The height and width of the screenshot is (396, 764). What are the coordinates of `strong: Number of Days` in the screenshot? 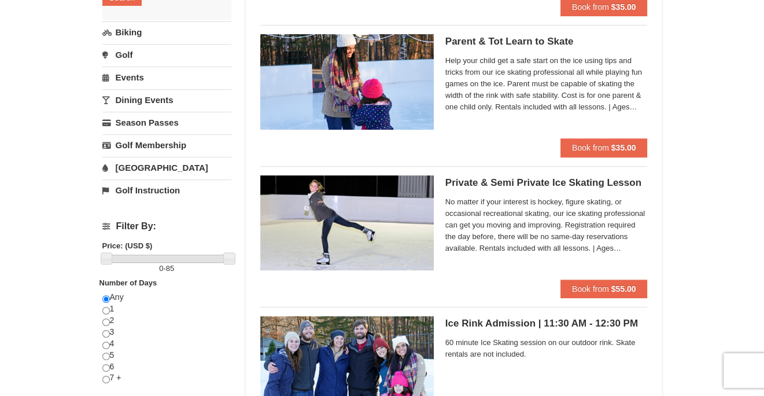 It's located at (128, 282).